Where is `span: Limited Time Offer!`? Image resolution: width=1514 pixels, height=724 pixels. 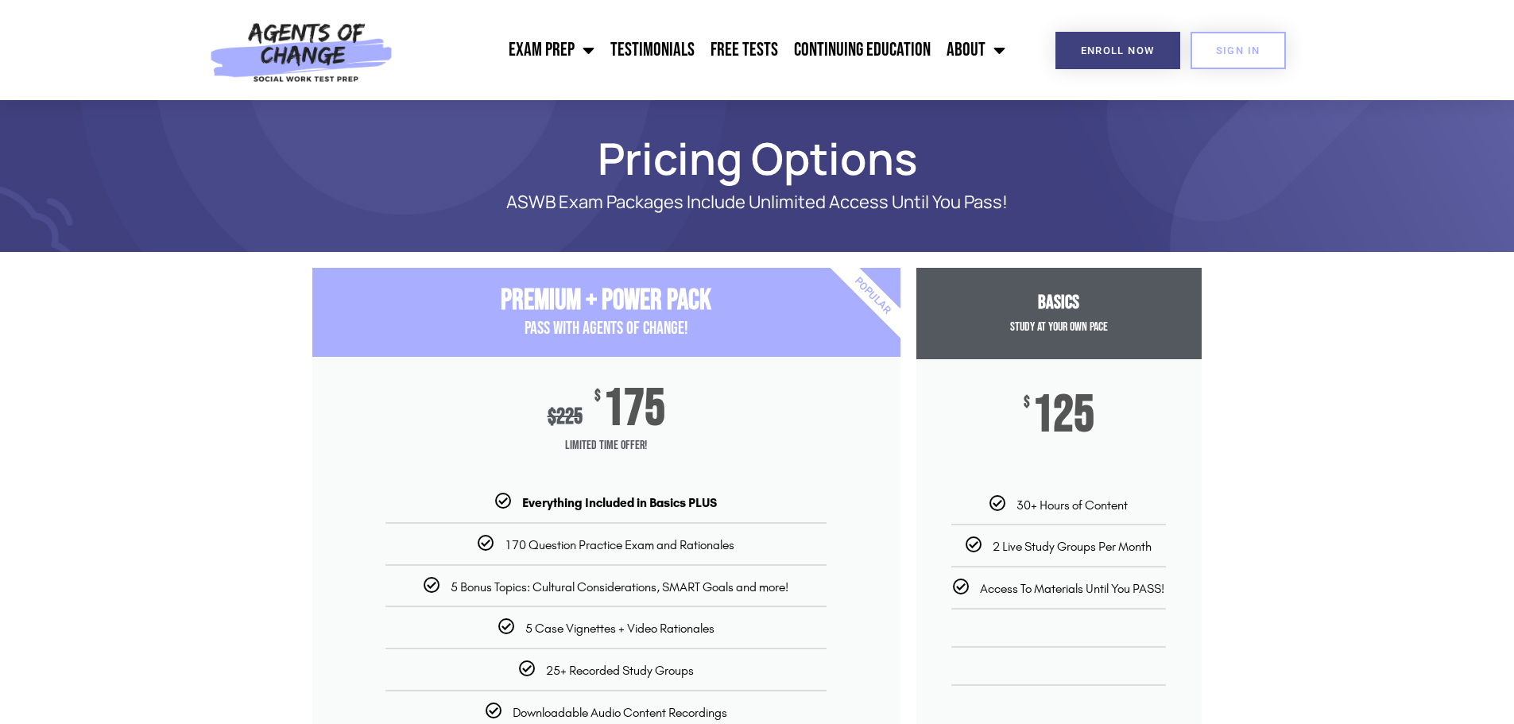
span: Limited Time Offer! is located at coordinates (607, 446).